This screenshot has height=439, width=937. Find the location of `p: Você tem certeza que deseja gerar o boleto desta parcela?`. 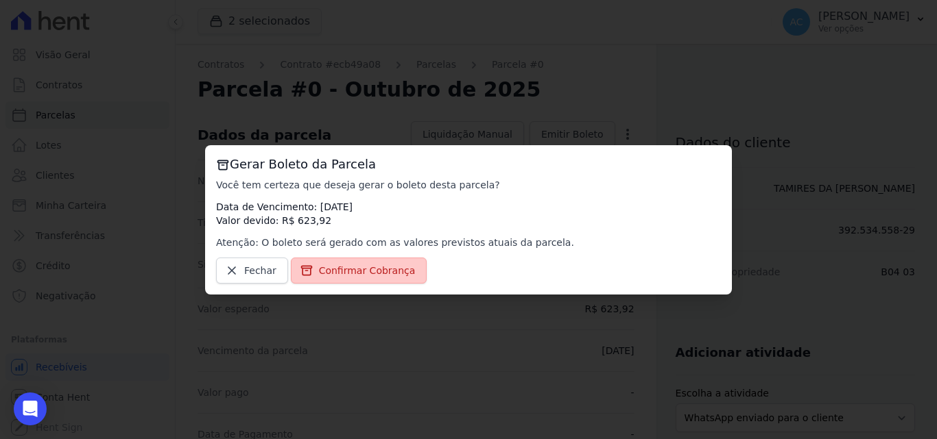

p: Você tem certeza que deseja gerar o boleto desta parcela? is located at coordinates (468, 185).